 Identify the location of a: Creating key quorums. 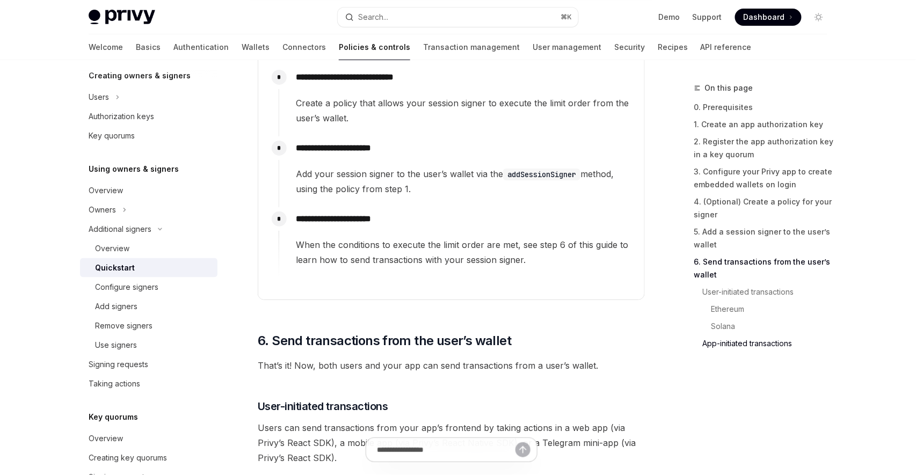
(149, 458).